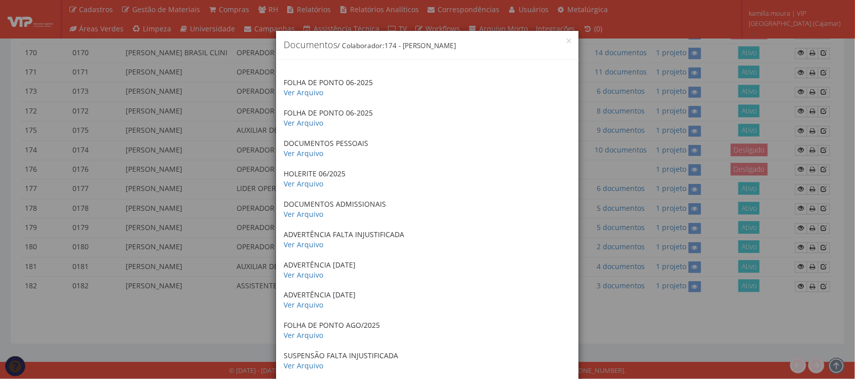  Describe the element at coordinates (428, 45) in the screenshot. I see `h4: Documentos` at that location.